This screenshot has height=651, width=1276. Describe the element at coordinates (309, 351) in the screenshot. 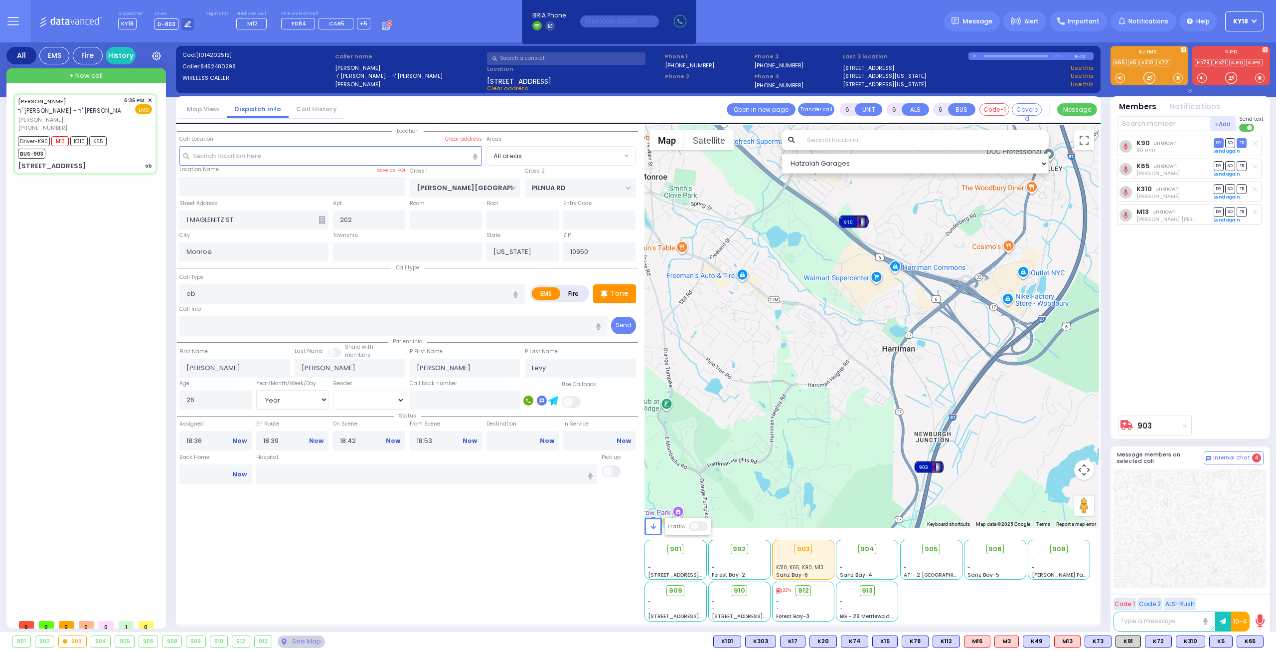

I see `label: Last Name` at that location.